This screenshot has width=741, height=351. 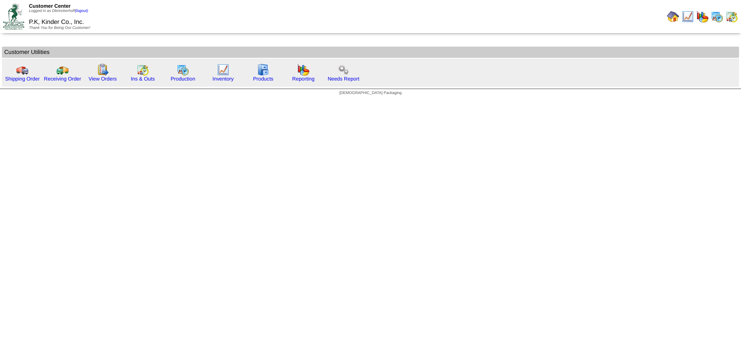 I want to click on a: Needs Report, so click(x=343, y=79).